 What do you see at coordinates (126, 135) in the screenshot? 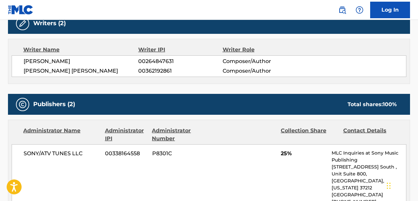
I see `div: Administrator IPI` at bounding box center [126, 135].